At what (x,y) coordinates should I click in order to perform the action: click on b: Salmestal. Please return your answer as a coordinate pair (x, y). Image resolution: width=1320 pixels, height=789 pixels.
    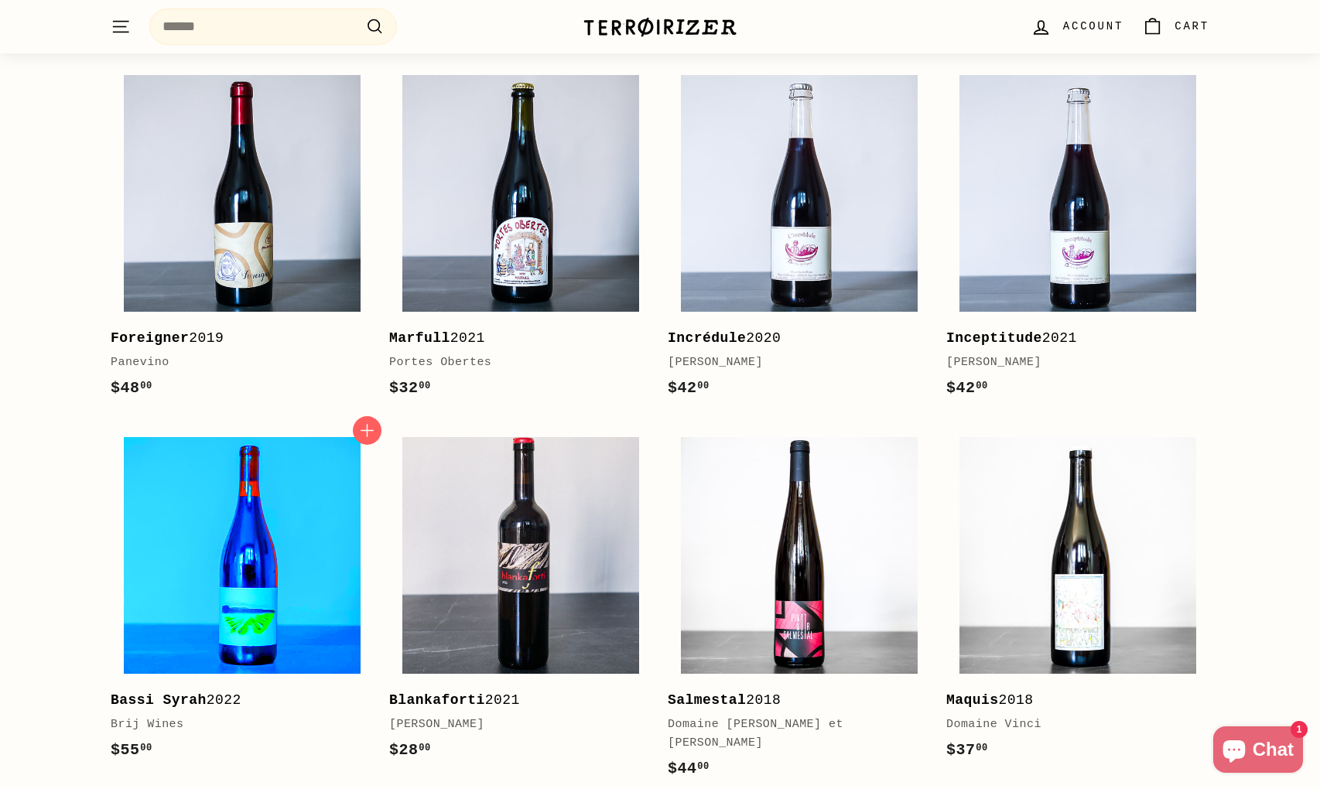
    Looking at the image, I should click on (707, 700).